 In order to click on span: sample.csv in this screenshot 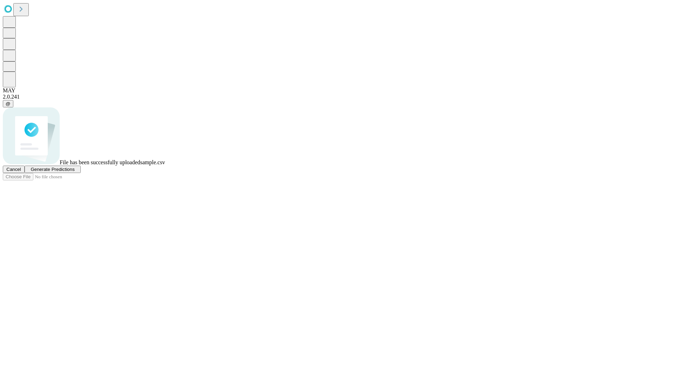, I will do `click(152, 162)`.